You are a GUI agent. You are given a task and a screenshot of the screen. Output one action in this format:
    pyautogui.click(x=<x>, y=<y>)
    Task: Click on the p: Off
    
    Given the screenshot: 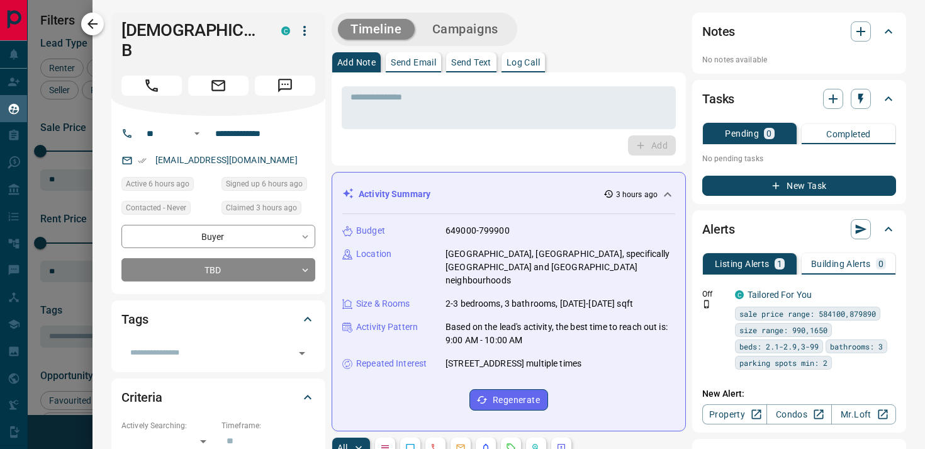 What is the action you would take?
    pyautogui.click(x=715, y=294)
    